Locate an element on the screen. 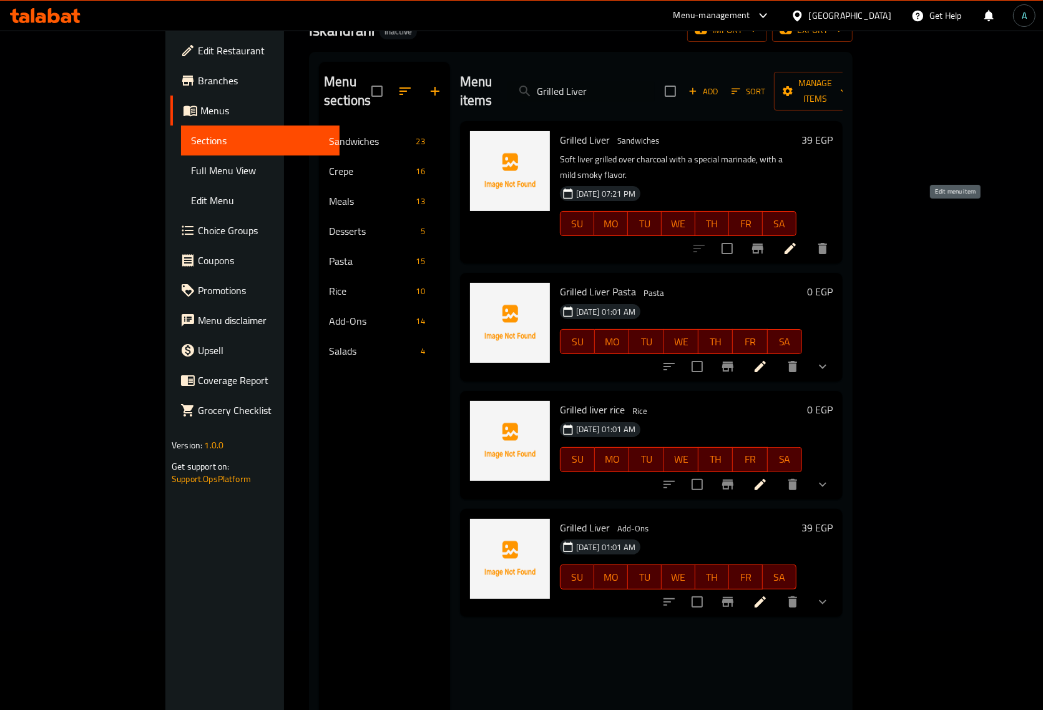 The width and height of the screenshot is (1043, 710). span: 10 is located at coordinates (421, 291).